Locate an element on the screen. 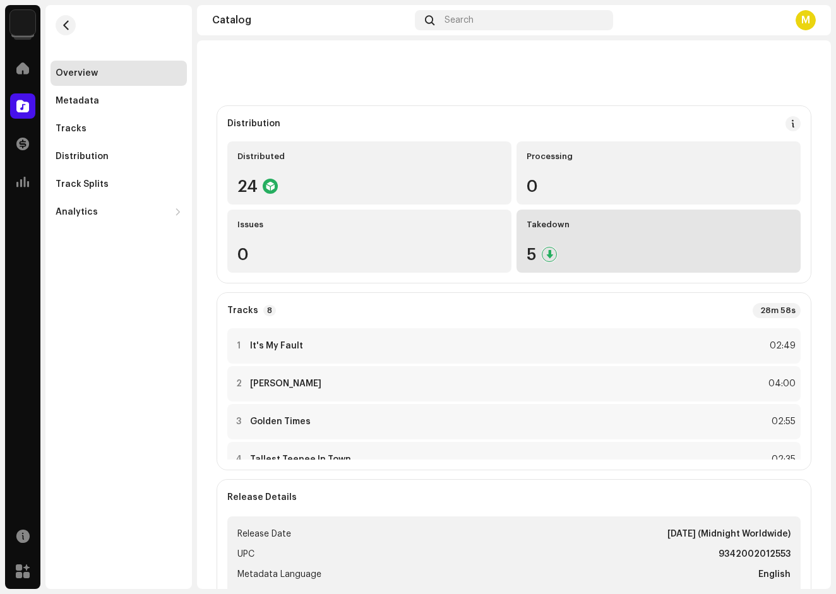 The image size is (836, 594). span: Metadata Language is located at coordinates (279, 574).